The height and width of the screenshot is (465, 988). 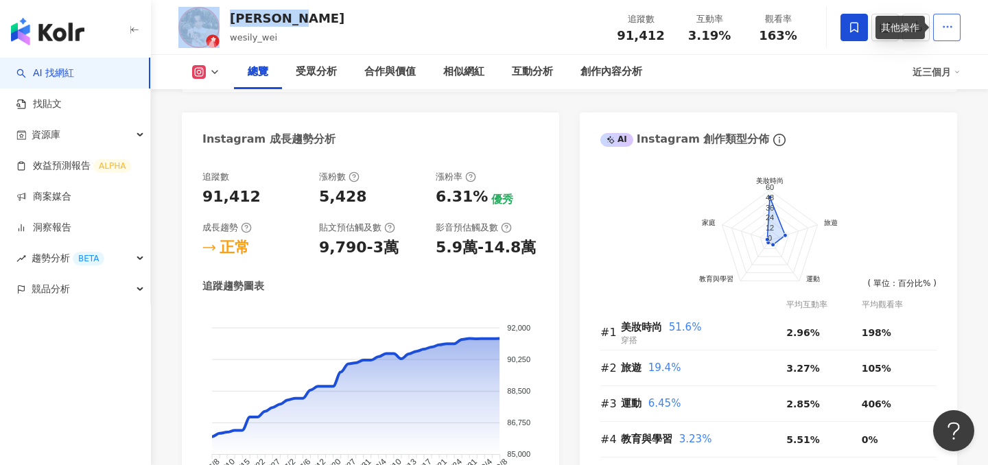 I want to click on div: 近三個月, so click(x=937, y=72).